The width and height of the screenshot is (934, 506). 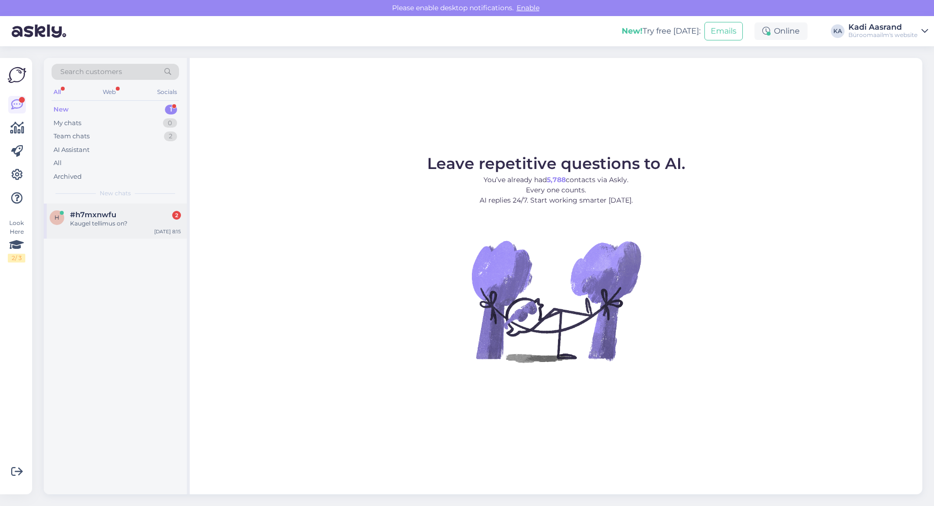 What do you see at coordinates (170, 123) in the screenshot?
I see `div: 0` at bounding box center [170, 123].